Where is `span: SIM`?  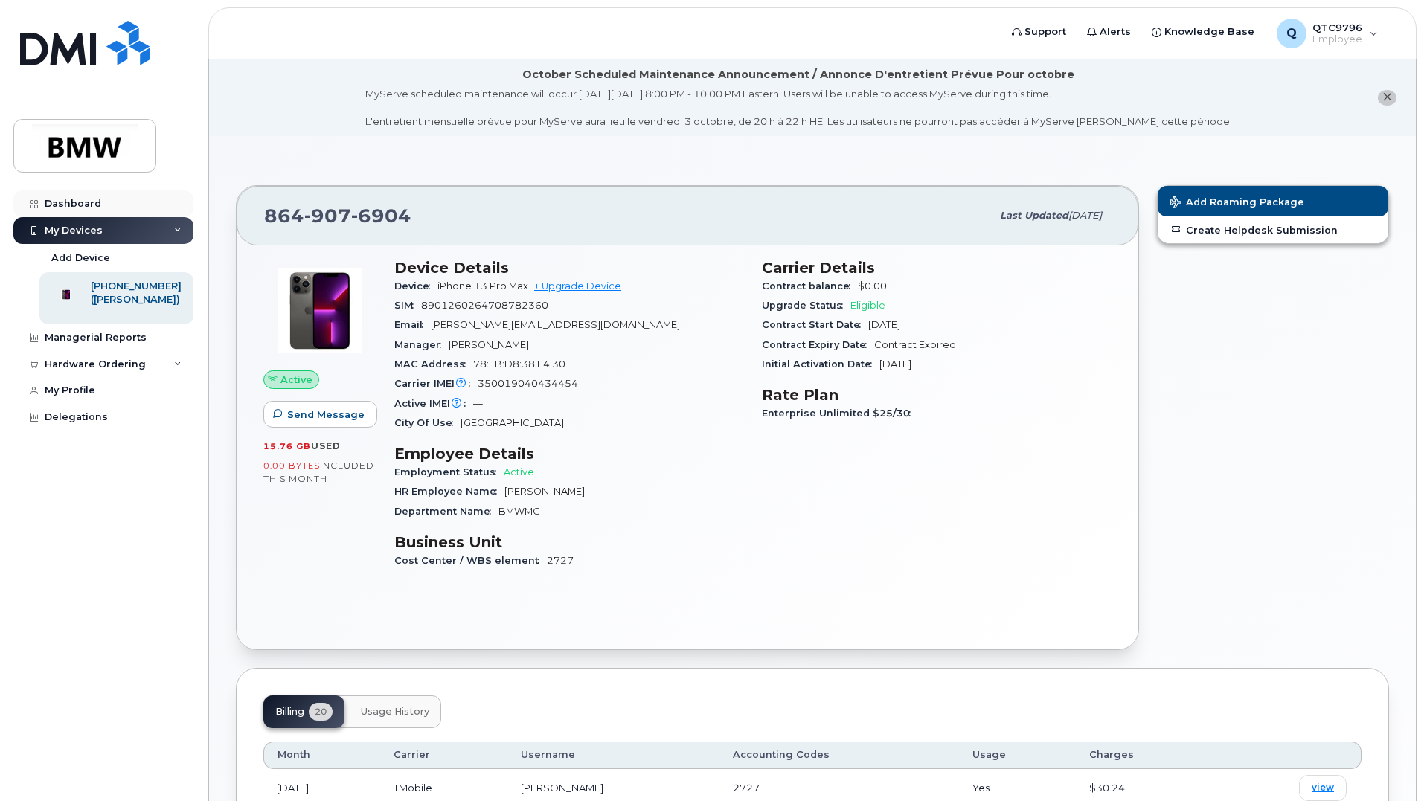
span: SIM is located at coordinates (408, 305).